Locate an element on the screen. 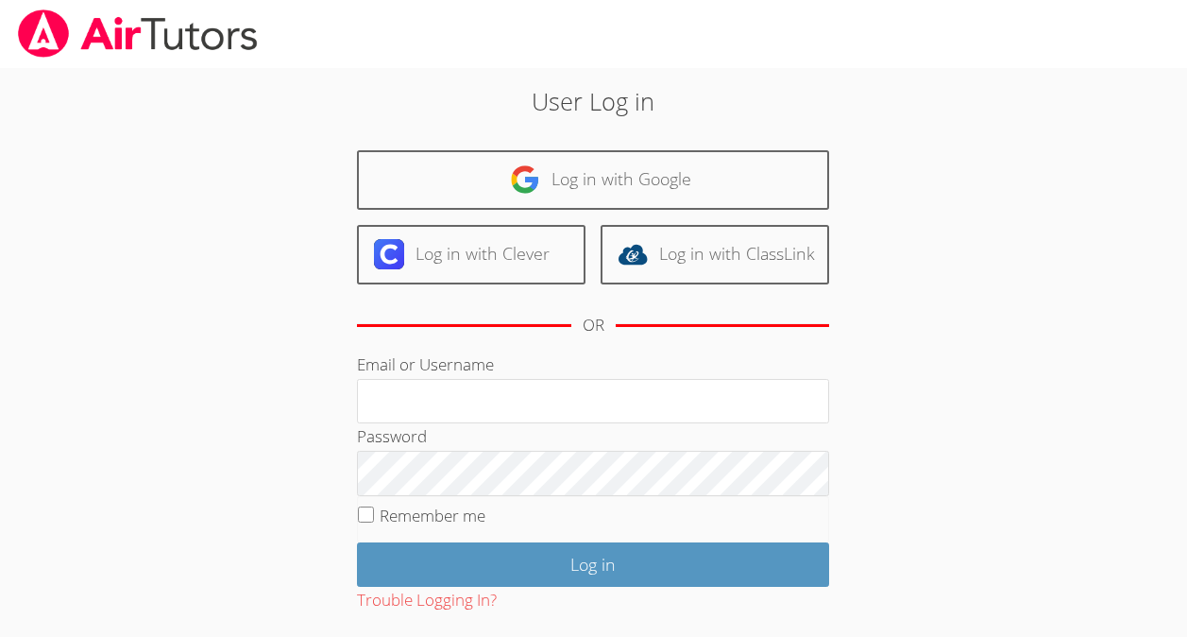 The width and height of the screenshot is (1187, 637). a: Log in with Clever is located at coordinates (471, 254).